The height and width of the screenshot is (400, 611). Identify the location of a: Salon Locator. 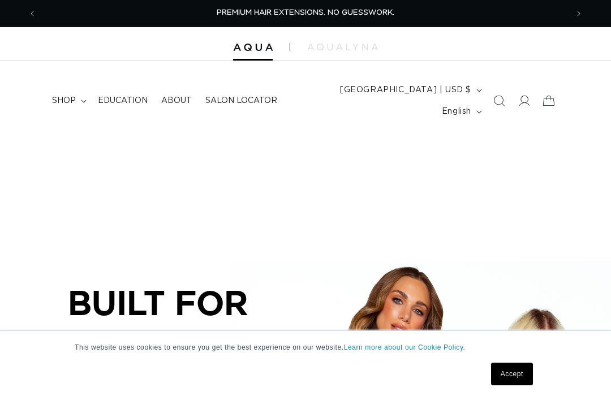
(241, 101).